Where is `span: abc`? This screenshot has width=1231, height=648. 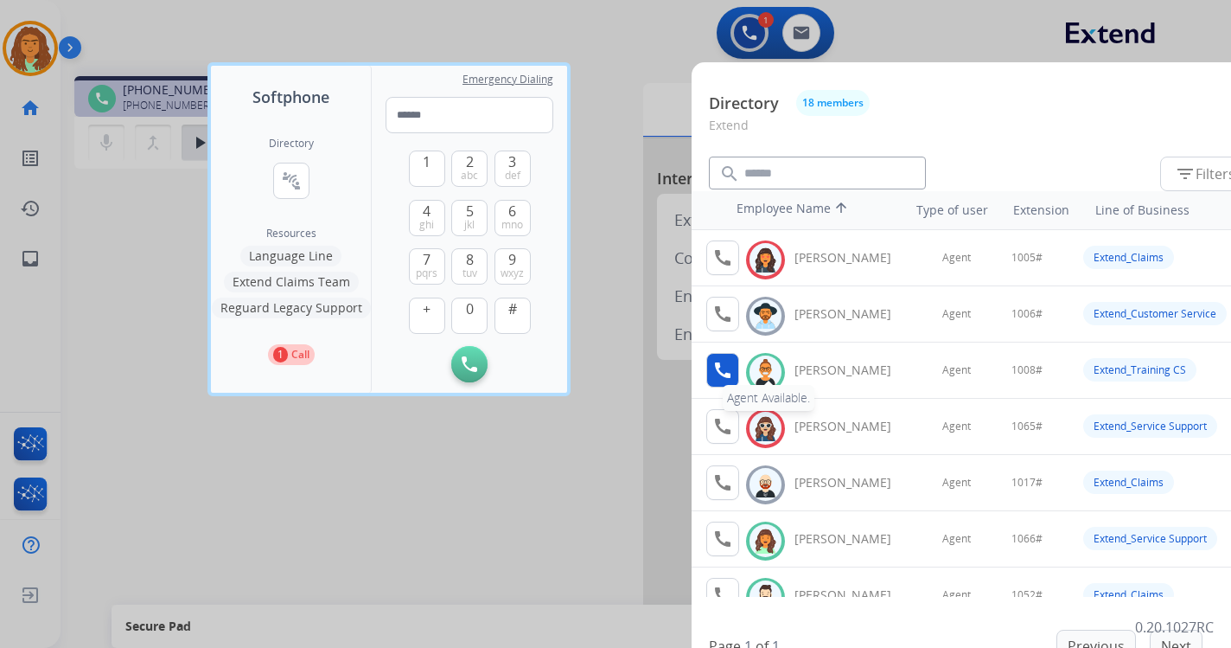 span: abc is located at coordinates (470, 176).